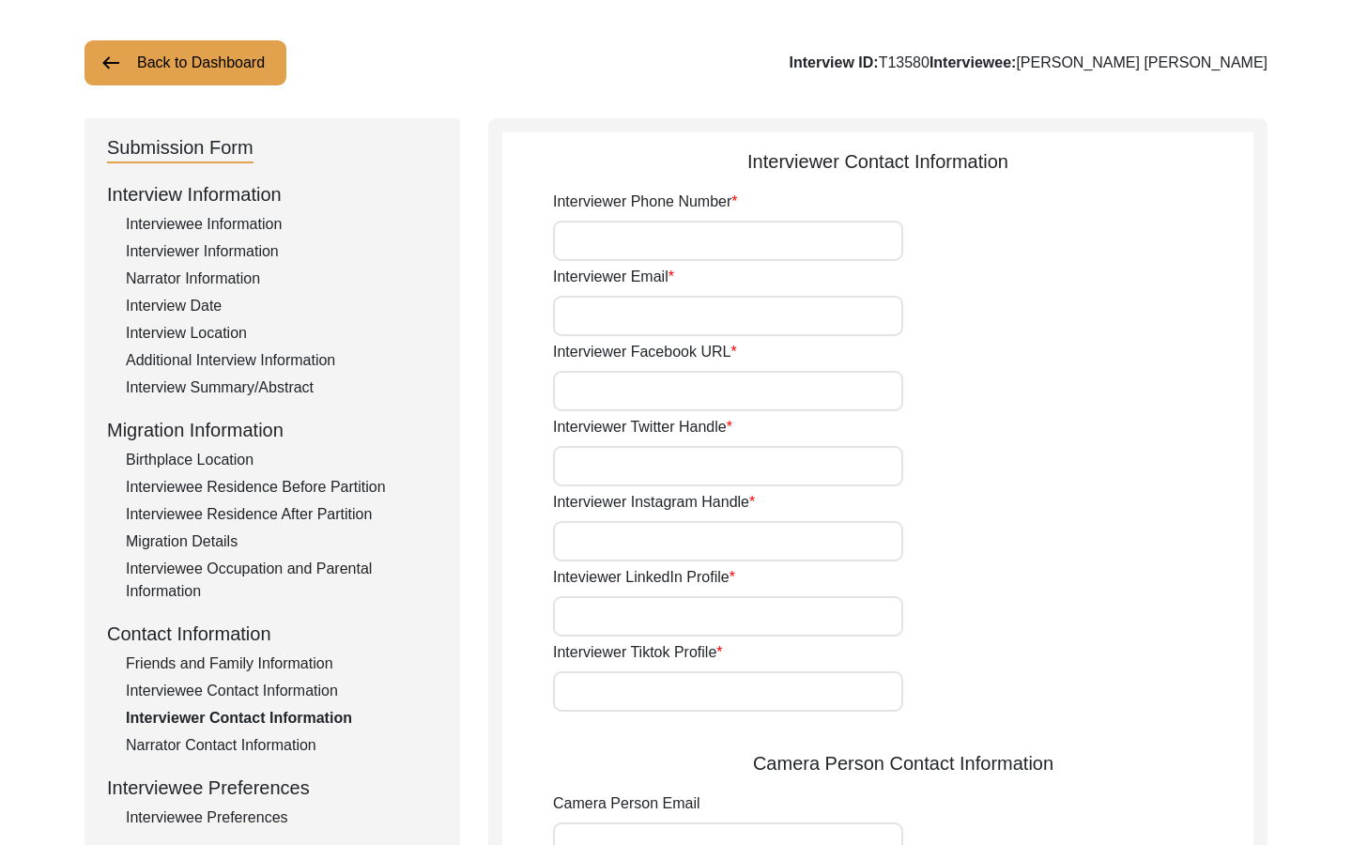 This screenshot has height=845, width=1352. Describe the element at coordinates (180, 148) in the screenshot. I see `div: Submission Form` at that location.